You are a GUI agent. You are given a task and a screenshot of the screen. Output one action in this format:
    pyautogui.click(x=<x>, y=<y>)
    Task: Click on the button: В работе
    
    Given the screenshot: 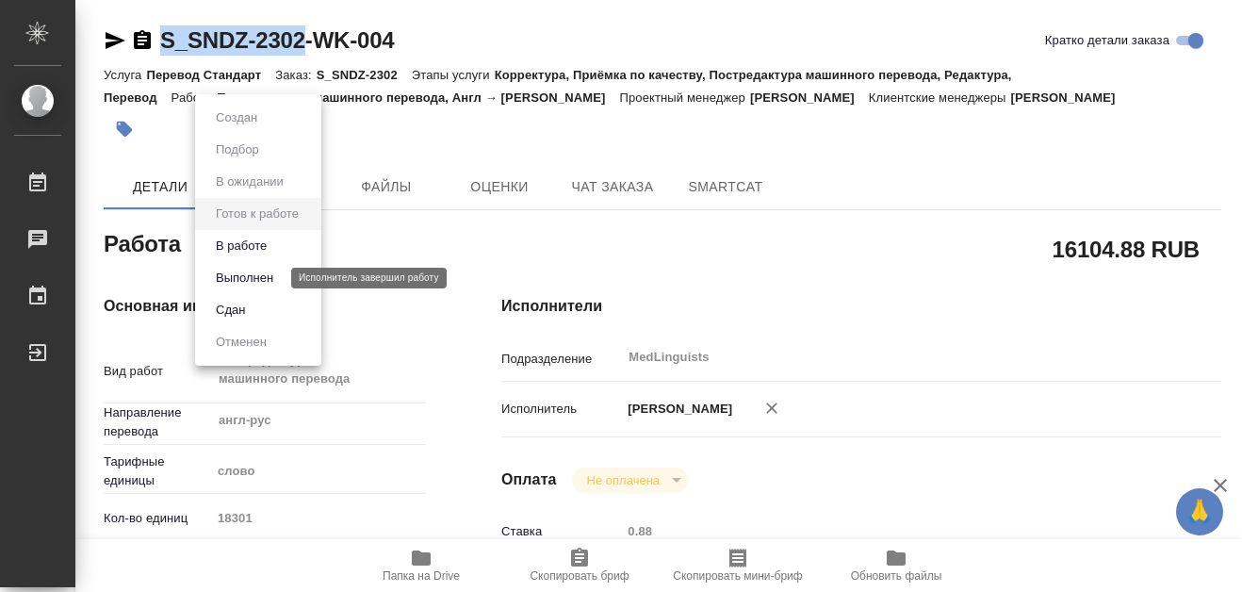 What is the action you would take?
    pyautogui.click(x=241, y=246)
    